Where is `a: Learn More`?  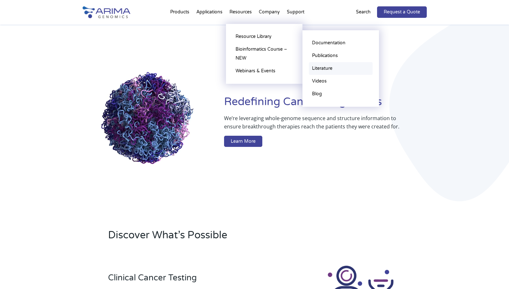
a: Learn More is located at coordinates (243, 142).